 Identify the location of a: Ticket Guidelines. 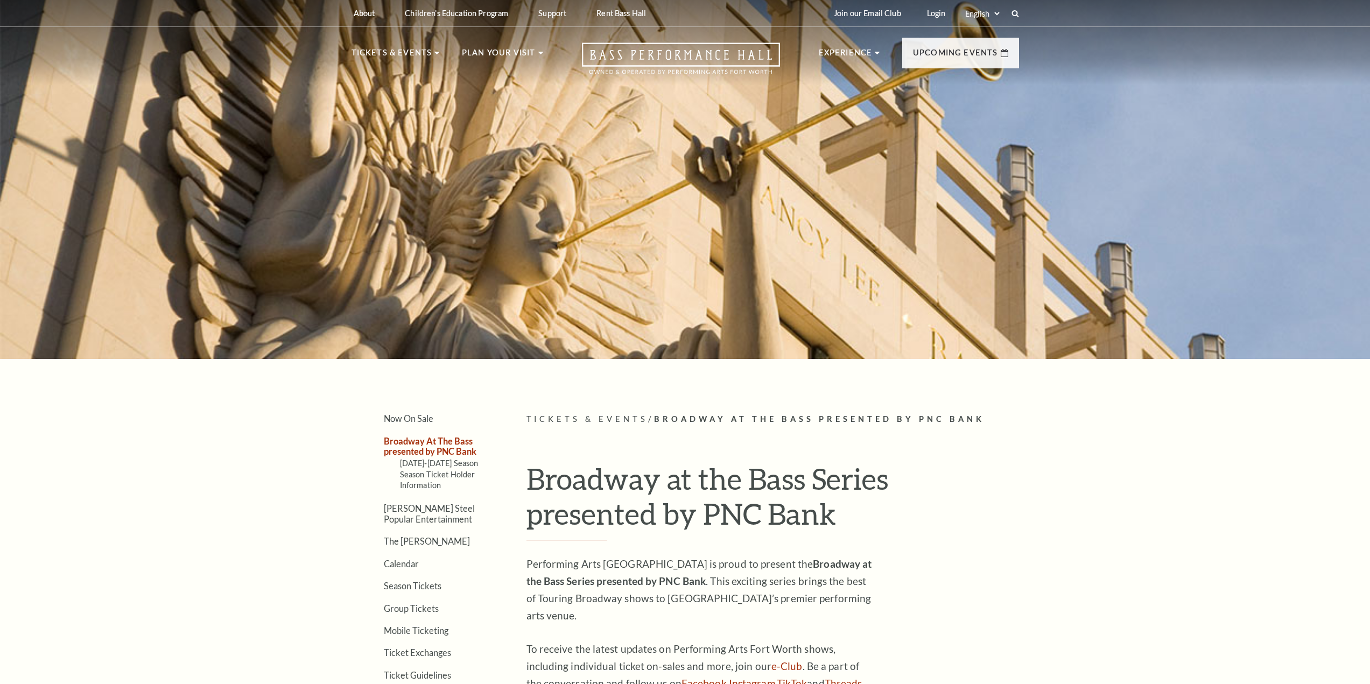
(417, 675).